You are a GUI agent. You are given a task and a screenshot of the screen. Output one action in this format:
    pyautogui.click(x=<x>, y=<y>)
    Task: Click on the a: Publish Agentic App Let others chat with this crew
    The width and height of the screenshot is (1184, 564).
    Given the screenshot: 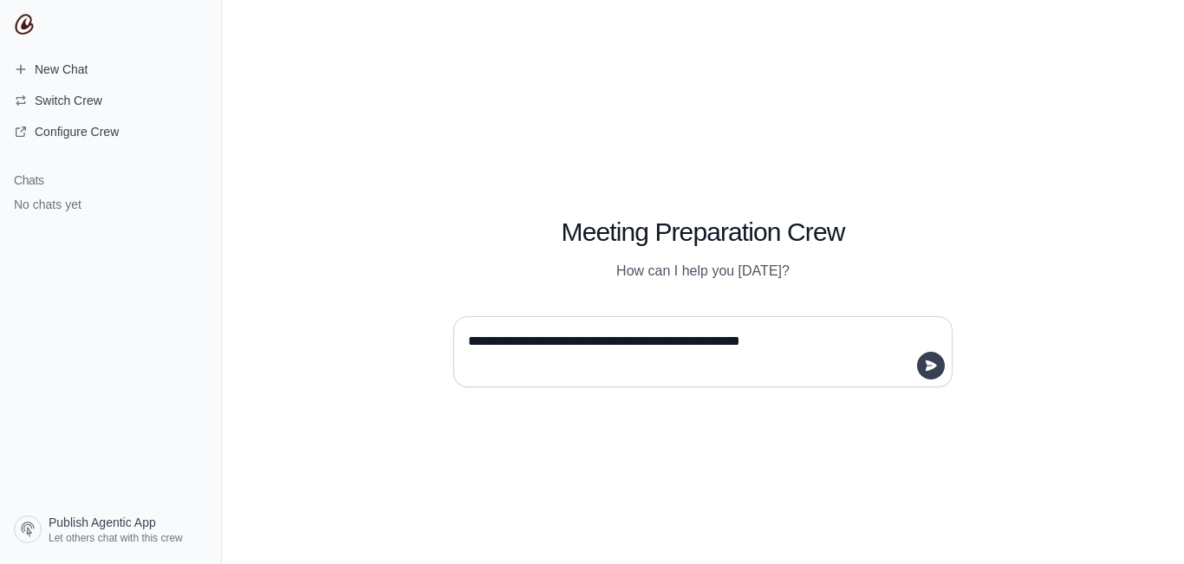 What is the action you would take?
    pyautogui.click(x=110, y=530)
    